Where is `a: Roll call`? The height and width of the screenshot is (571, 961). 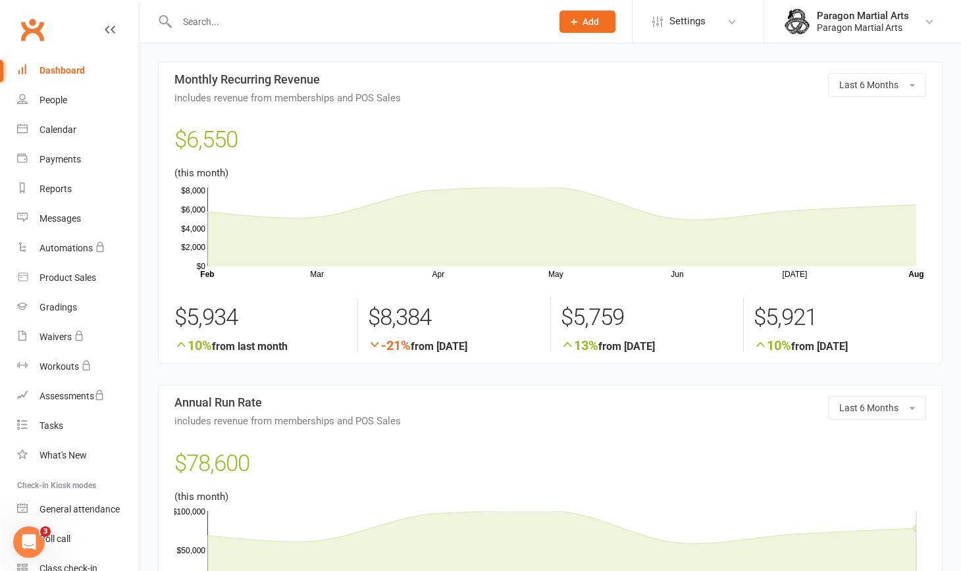 a: Roll call is located at coordinates (78, 539).